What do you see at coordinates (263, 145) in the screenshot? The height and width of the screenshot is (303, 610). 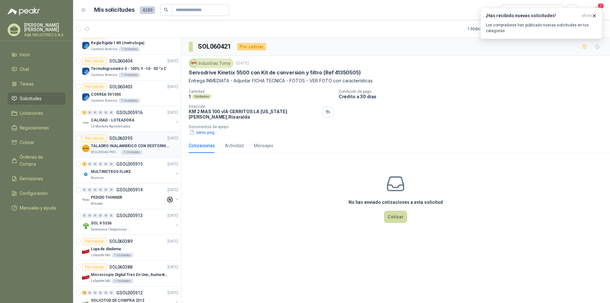 I see `div: Mensajes` at bounding box center [263, 145].